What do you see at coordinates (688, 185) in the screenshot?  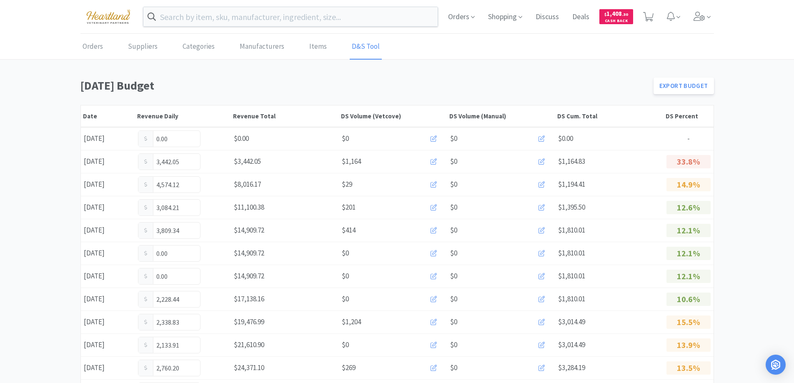 I see `p: 14.9%` at bounding box center [688, 185].